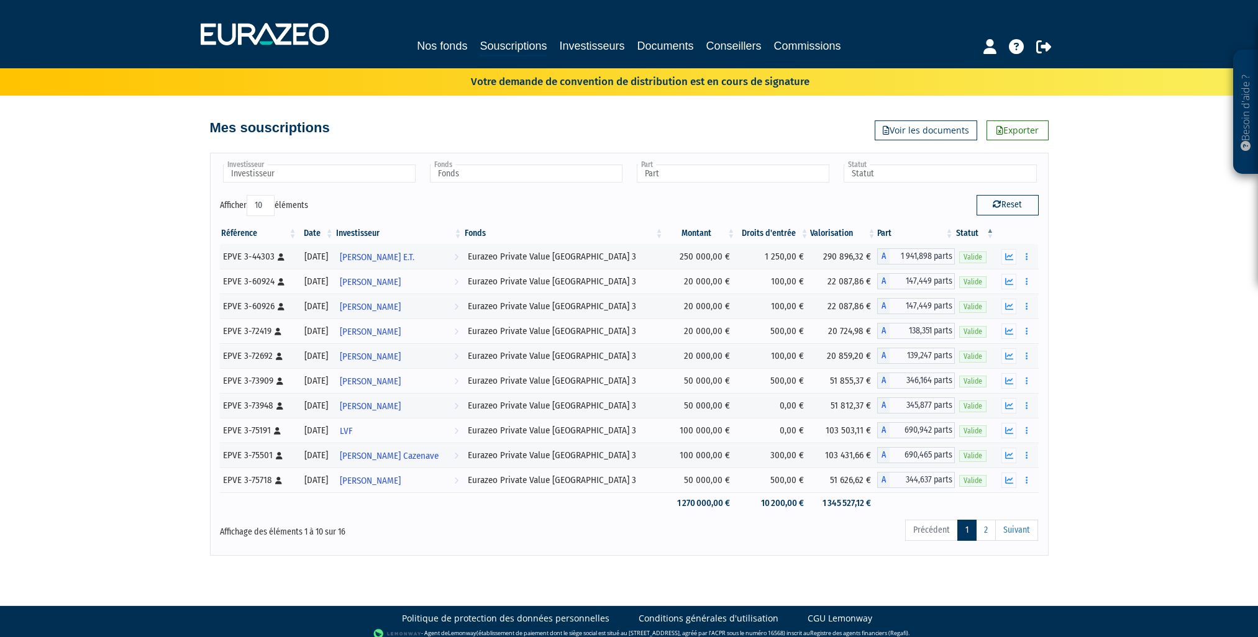 This screenshot has width=1258, height=637. What do you see at coordinates (564, 234) in the screenshot?
I see `th: Fonds: activer pour trier la colonne par ordre croissant` at bounding box center [564, 234].